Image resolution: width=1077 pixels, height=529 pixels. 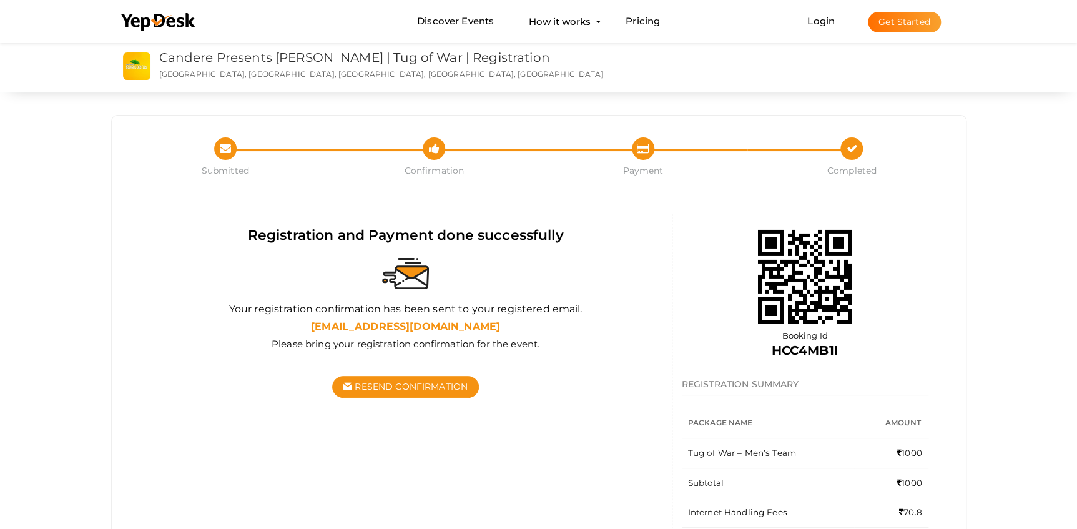 What do you see at coordinates (405, 343) in the screenshot?
I see `label: Please bring your registration confirmation for the event.` at bounding box center [405, 343].